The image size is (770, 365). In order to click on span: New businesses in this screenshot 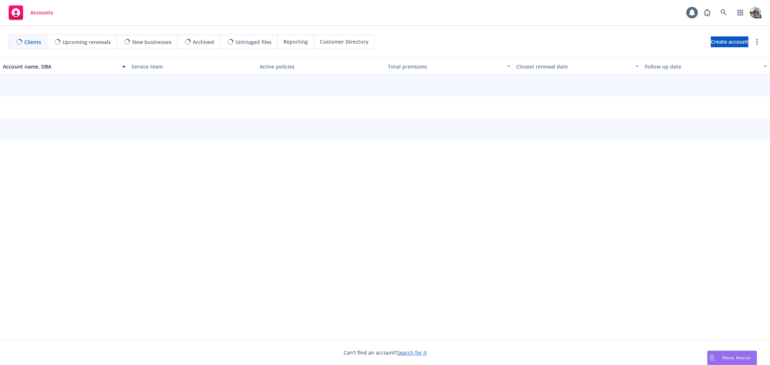, I will do `click(152, 42)`.